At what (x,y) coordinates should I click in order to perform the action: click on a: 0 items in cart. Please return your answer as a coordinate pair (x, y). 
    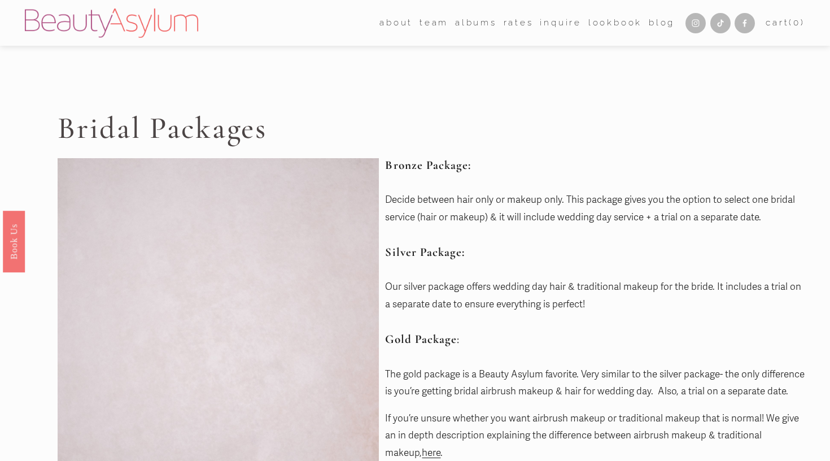
    Looking at the image, I should click on (785, 23).